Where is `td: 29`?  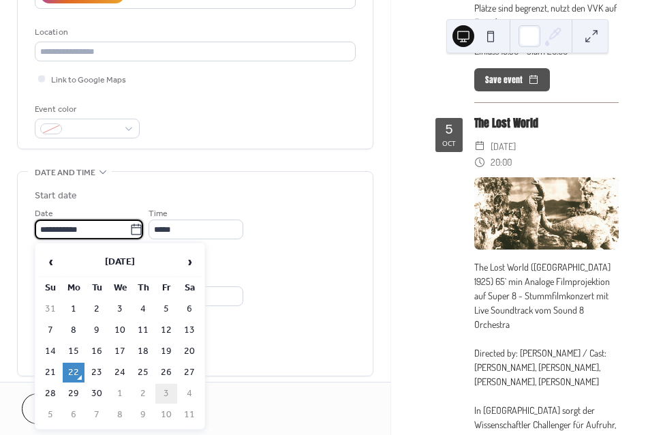 td: 29 is located at coordinates (74, 393).